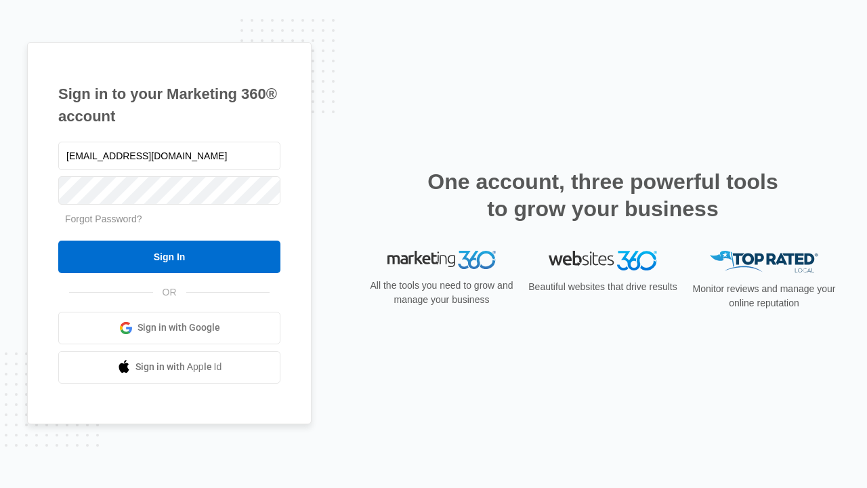 The width and height of the screenshot is (867, 488). Describe the element at coordinates (179, 327) in the screenshot. I see `span: Sign in with Google` at that location.